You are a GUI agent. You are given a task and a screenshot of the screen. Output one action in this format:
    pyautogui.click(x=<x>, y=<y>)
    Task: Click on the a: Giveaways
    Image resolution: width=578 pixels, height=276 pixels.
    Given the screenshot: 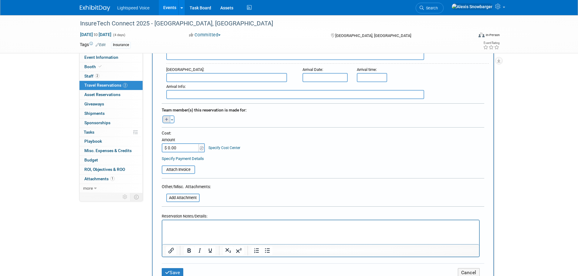 What is the action you would take?
    pyautogui.click(x=111, y=104)
    